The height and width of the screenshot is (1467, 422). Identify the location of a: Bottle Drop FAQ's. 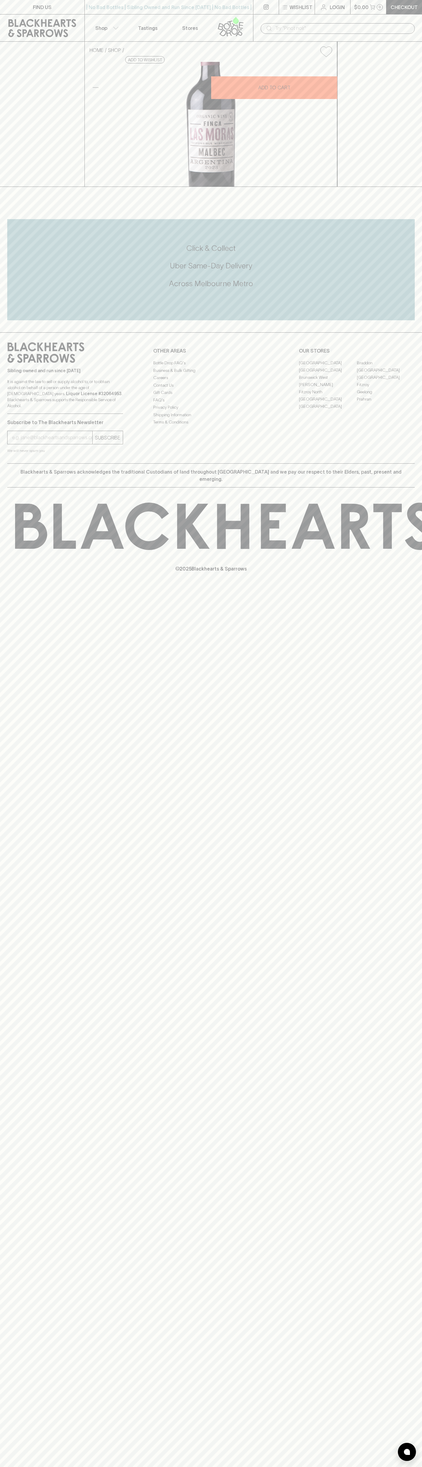
(211, 363).